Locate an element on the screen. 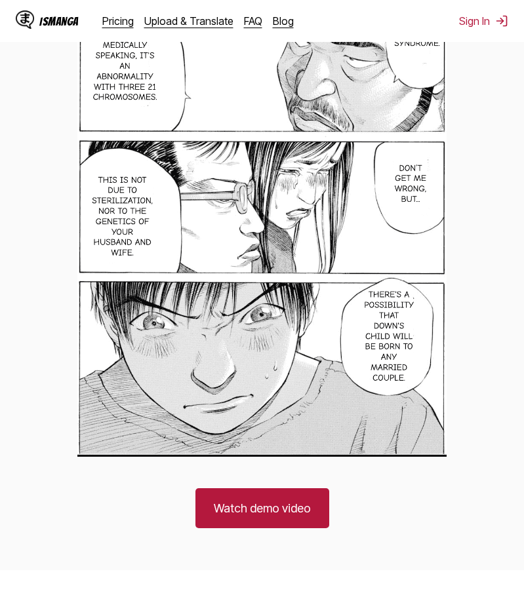 This screenshot has height=595, width=524. a: Pricing is located at coordinates (118, 21).